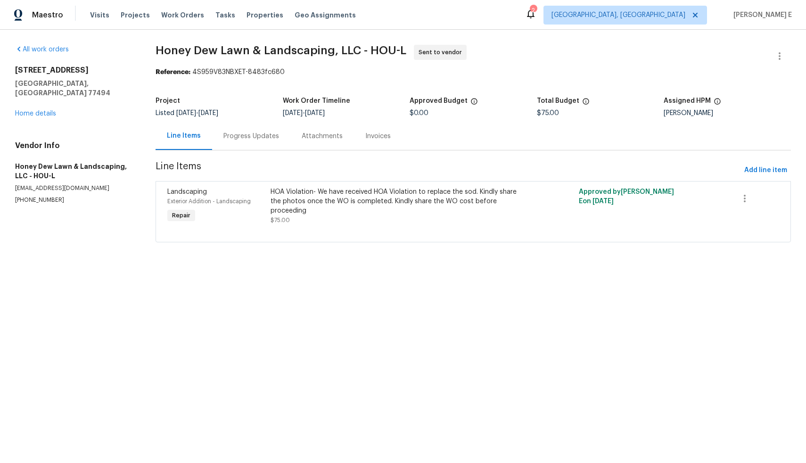 This screenshot has width=806, height=463. What do you see at coordinates (182, 15) in the screenshot?
I see `span: Work Orders` at bounding box center [182, 15].